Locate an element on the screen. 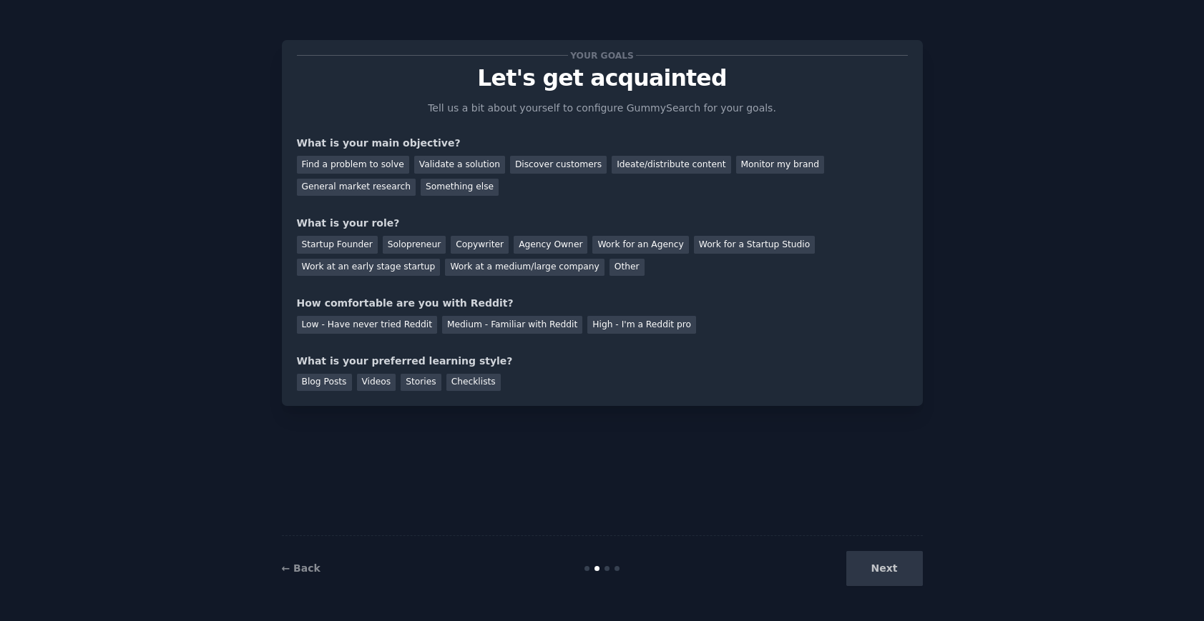 The width and height of the screenshot is (1204, 621). span: Your goals is located at coordinates (602, 55).